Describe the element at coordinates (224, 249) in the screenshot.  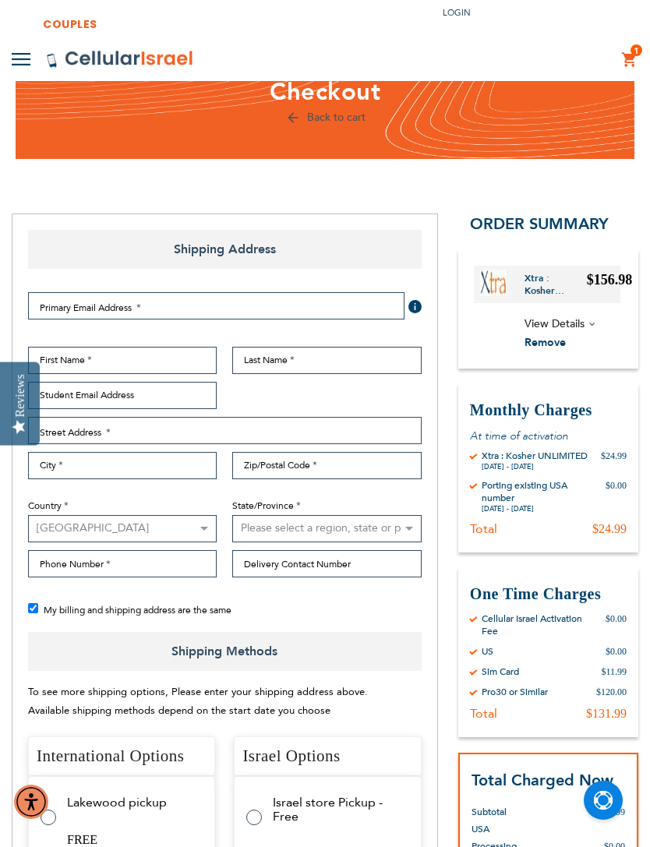
I see `span: Shipping Address` at that location.